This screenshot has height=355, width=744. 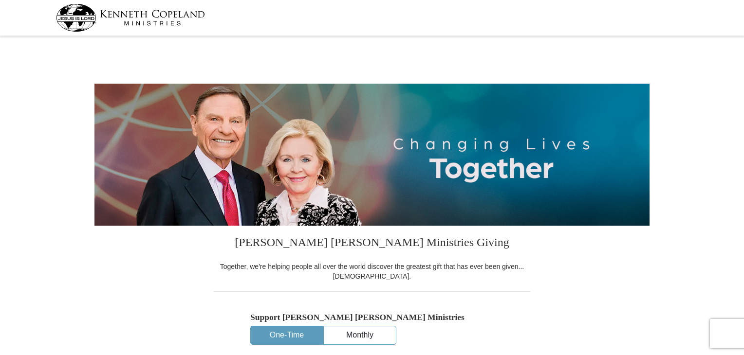 What do you see at coordinates (360, 335) in the screenshot?
I see `button: Monthly` at bounding box center [360, 335].